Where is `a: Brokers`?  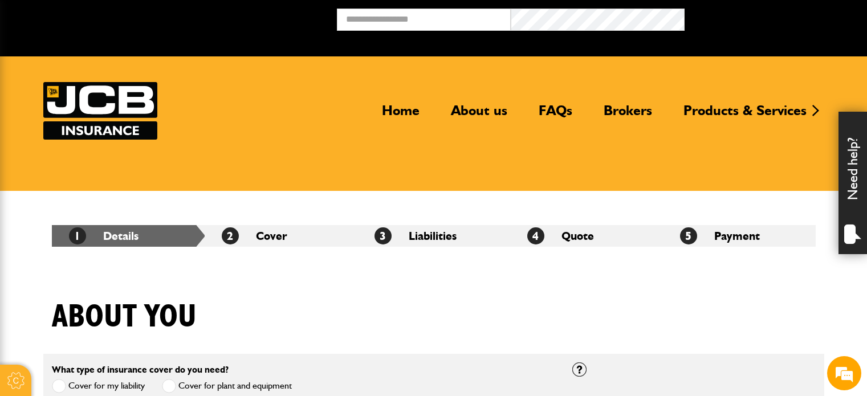
a: Brokers is located at coordinates (628, 115).